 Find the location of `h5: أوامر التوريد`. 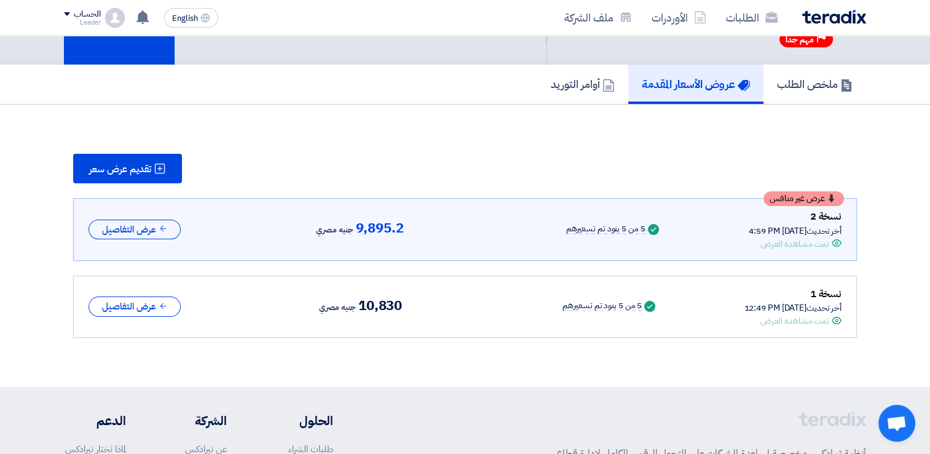

h5: أوامر التوريد is located at coordinates (583, 84).